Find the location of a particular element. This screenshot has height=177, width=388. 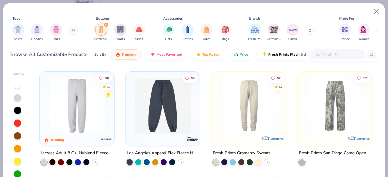

div: filter for Totes is located at coordinates (206, 32).